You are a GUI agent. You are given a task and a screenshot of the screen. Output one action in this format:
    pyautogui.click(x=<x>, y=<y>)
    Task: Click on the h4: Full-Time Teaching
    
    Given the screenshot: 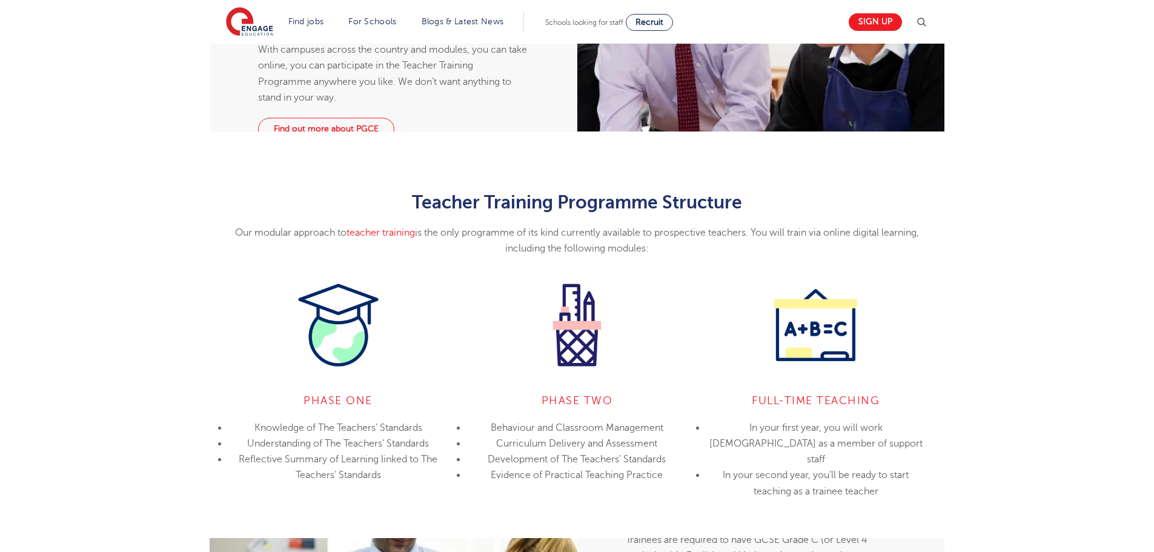 What is the action you would take?
    pyautogui.click(x=816, y=400)
    